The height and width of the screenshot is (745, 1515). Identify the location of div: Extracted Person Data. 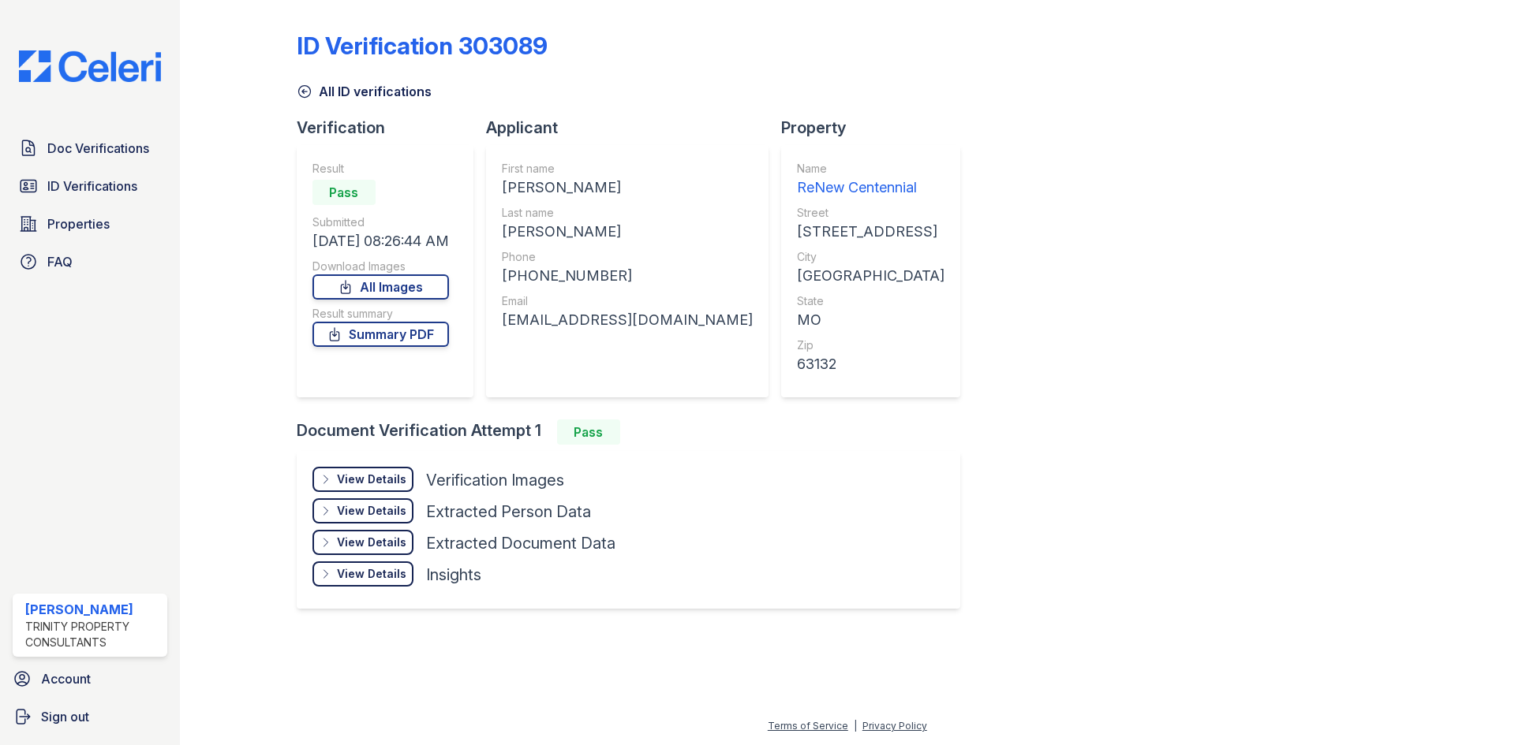
(508, 512).